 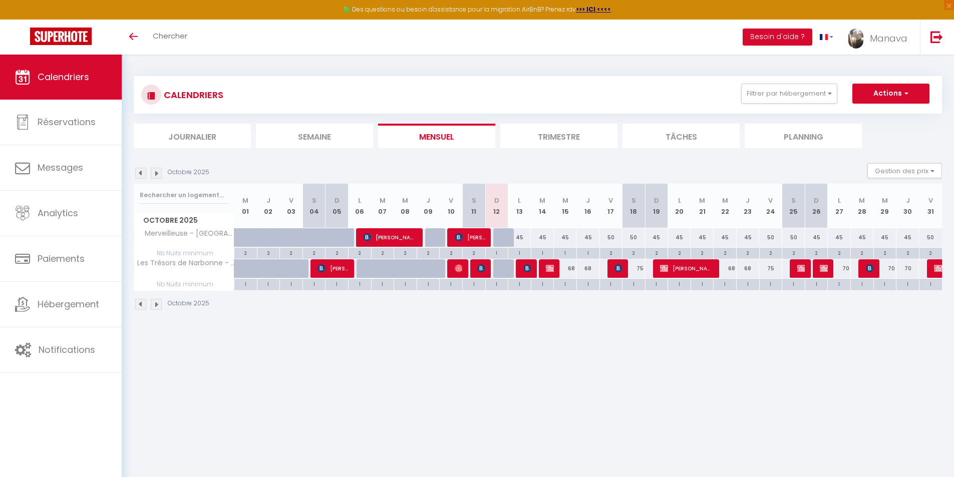 I want to click on li: Tâches, so click(x=681, y=136).